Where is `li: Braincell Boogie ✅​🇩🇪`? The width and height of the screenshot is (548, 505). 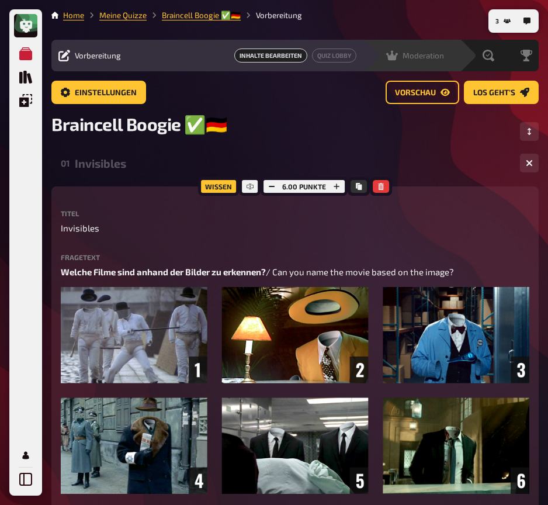
li: Braincell Boogie ✅​🇩🇪 is located at coordinates (193, 15).